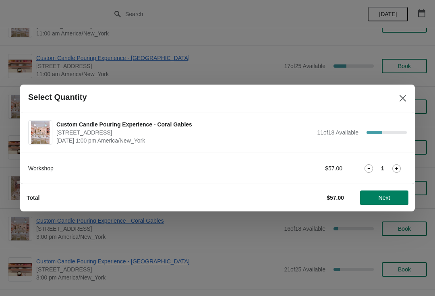 Image resolution: width=435 pixels, height=296 pixels. Describe the element at coordinates (33, 198) in the screenshot. I see `strong: Total` at that location.